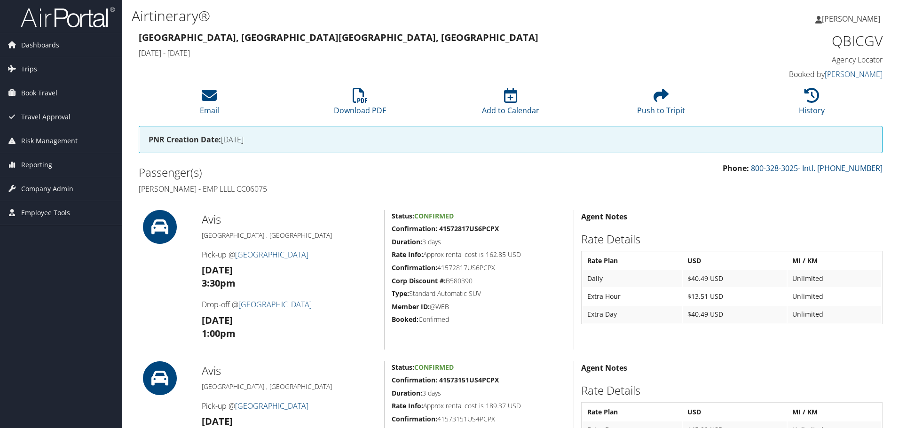  Describe the element at coordinates (46, 213) in the screenshot. I see `span: Employee Tools` at that location.